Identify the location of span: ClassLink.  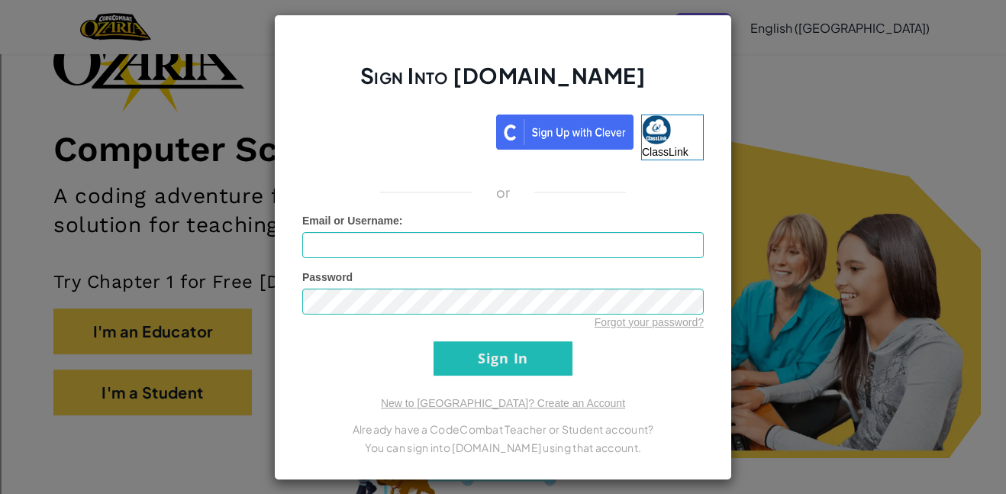
(665, 152).